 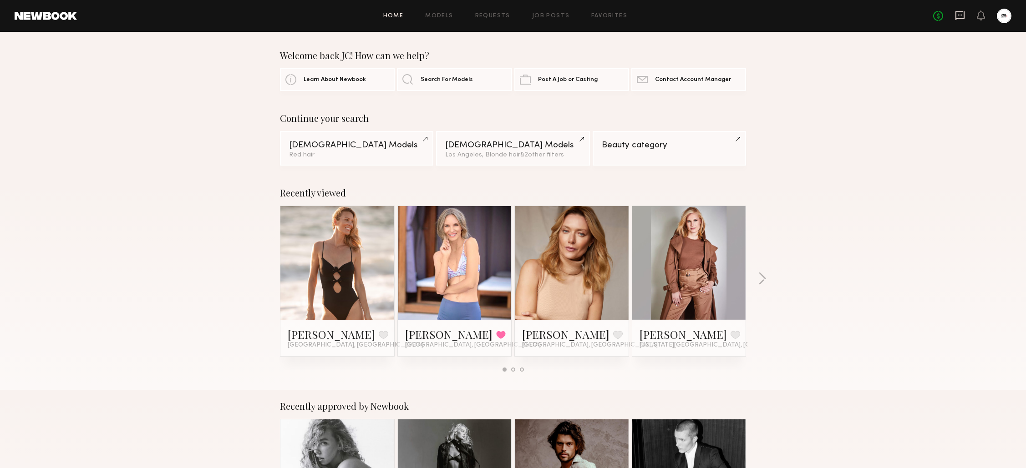 What do you see at coordinates (513, 193) in the screenshot?
I see `div: Recently viewed` at bounding box center [513, 193].